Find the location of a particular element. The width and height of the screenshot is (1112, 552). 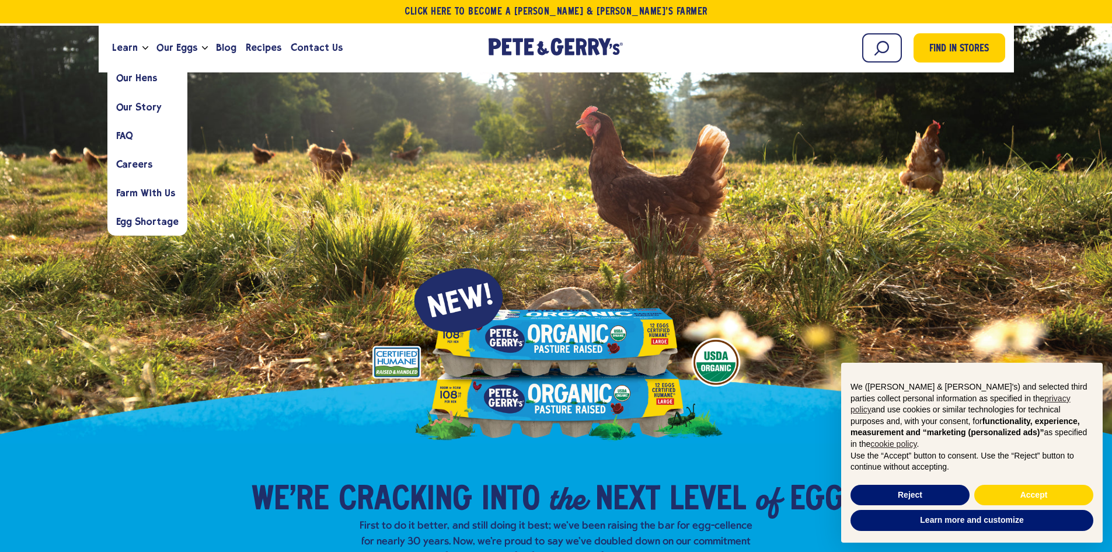

span: Find in Stores is located at coordinates (959, 49).